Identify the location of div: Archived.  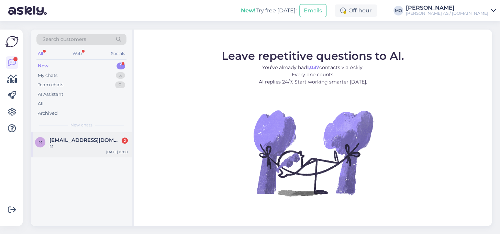
(48, 113).